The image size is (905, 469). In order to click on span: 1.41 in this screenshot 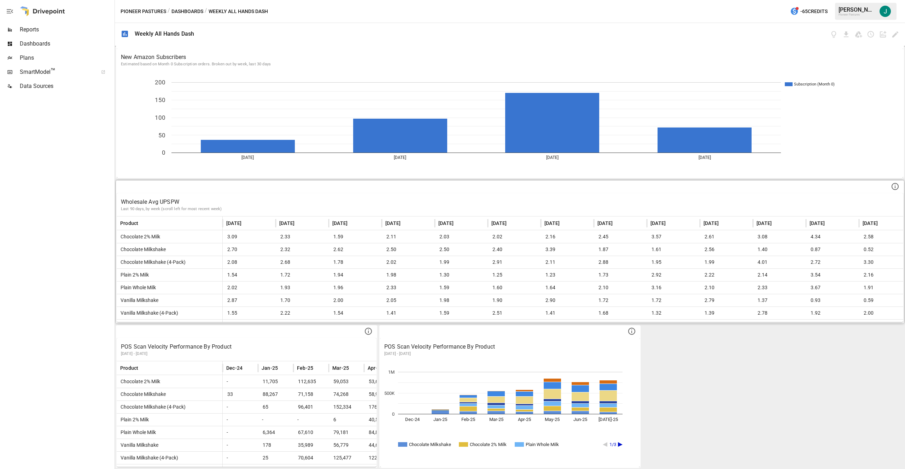, I will do `click(550, 313)`.